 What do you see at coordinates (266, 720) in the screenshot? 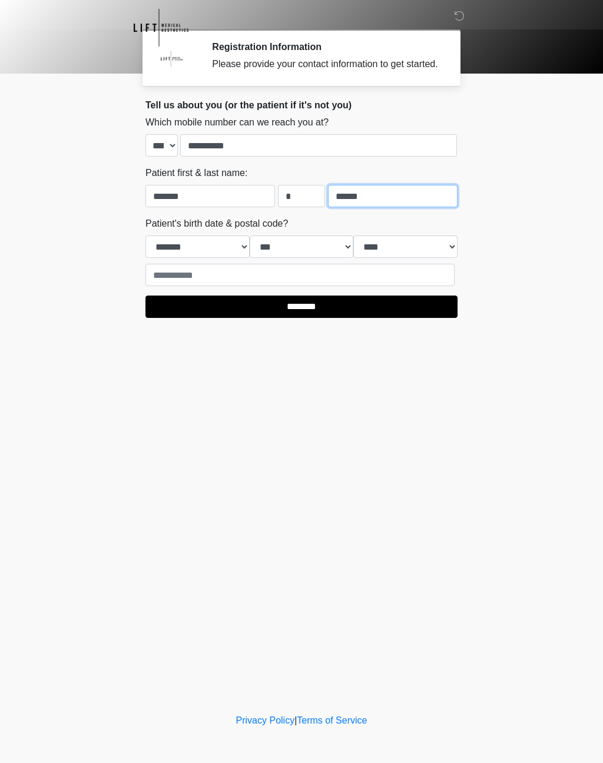
I see `a: Privacy Policy` at bounding box center [266, 720].